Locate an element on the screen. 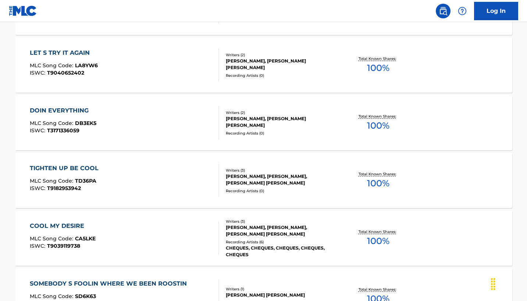 The image size is (527, 301). span: T3171336059 is located at coordinates (63, 131).